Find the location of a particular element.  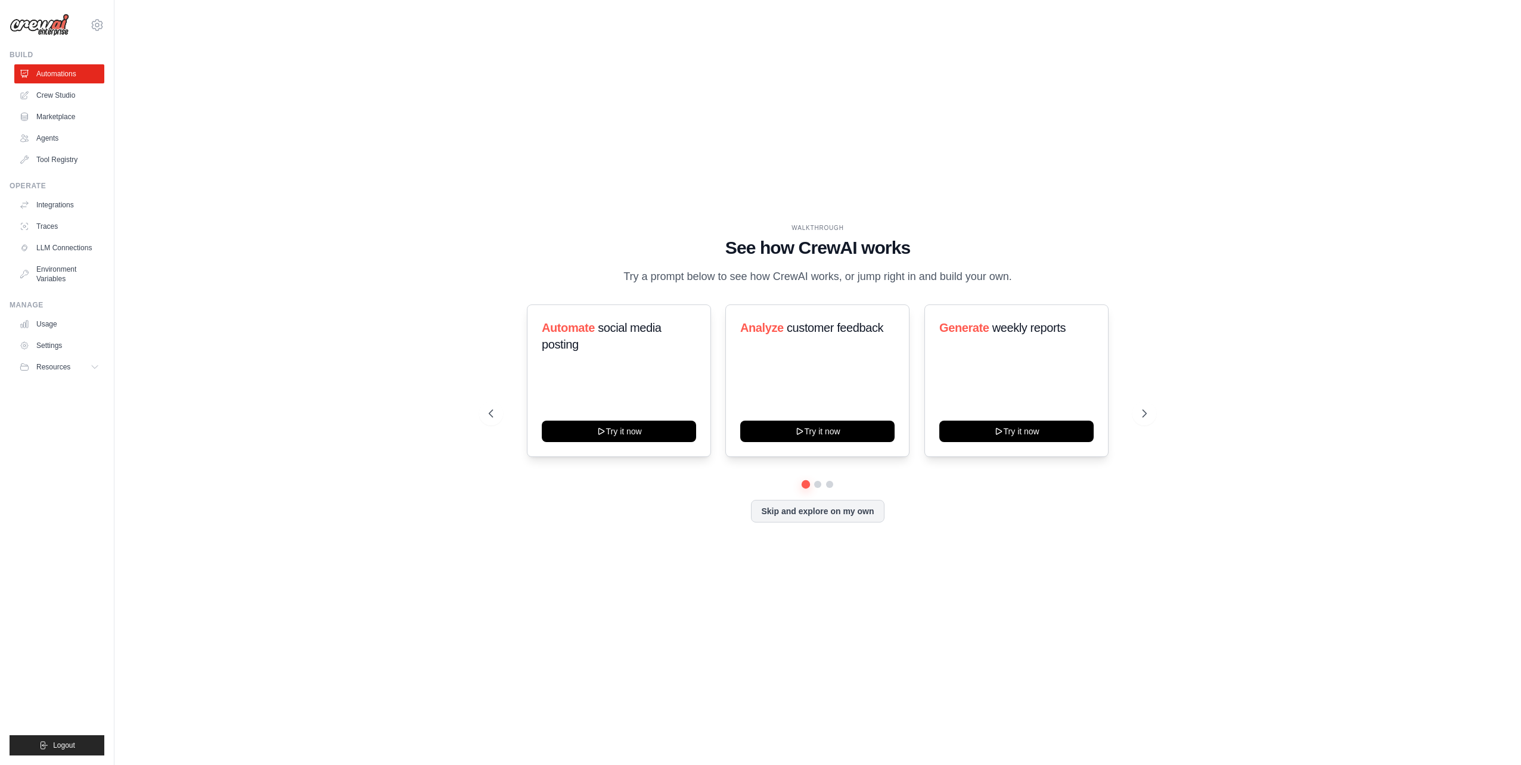

a: Environment Variables is located at coordinates (59, 274).